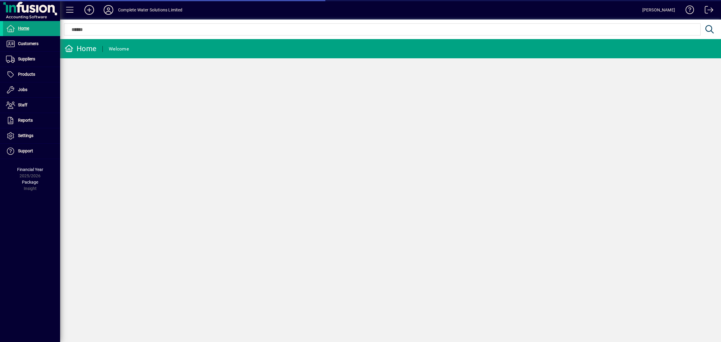 This screenshot has height=342, width=721. What do you see at coordinates (32, 59) in the screenshot?
I see `a: Suppliers` at bounding box center [32, 59].